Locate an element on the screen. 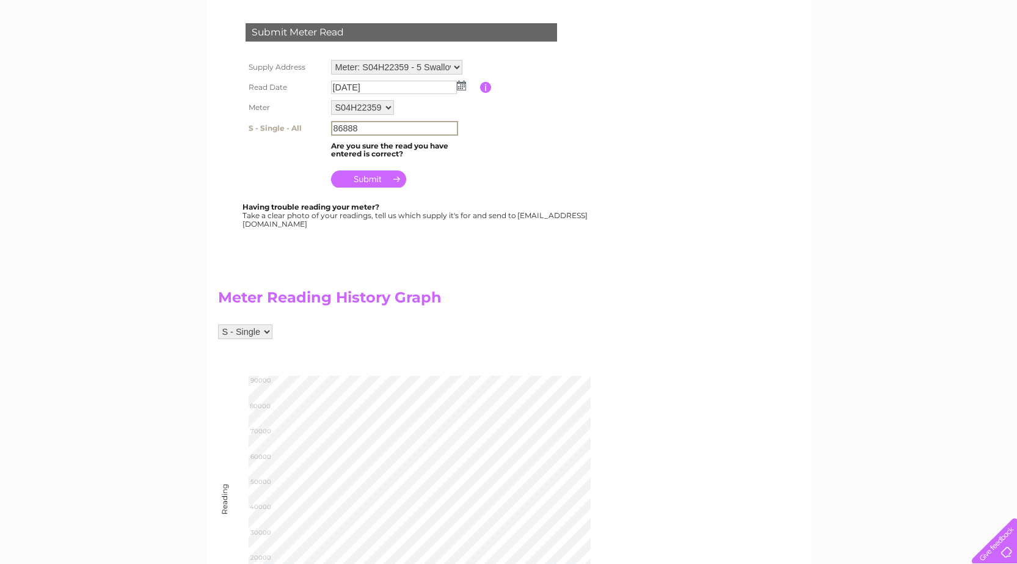 This screenshot has width=1017, height=564. input: Submit is located at coordinates (368, 179).